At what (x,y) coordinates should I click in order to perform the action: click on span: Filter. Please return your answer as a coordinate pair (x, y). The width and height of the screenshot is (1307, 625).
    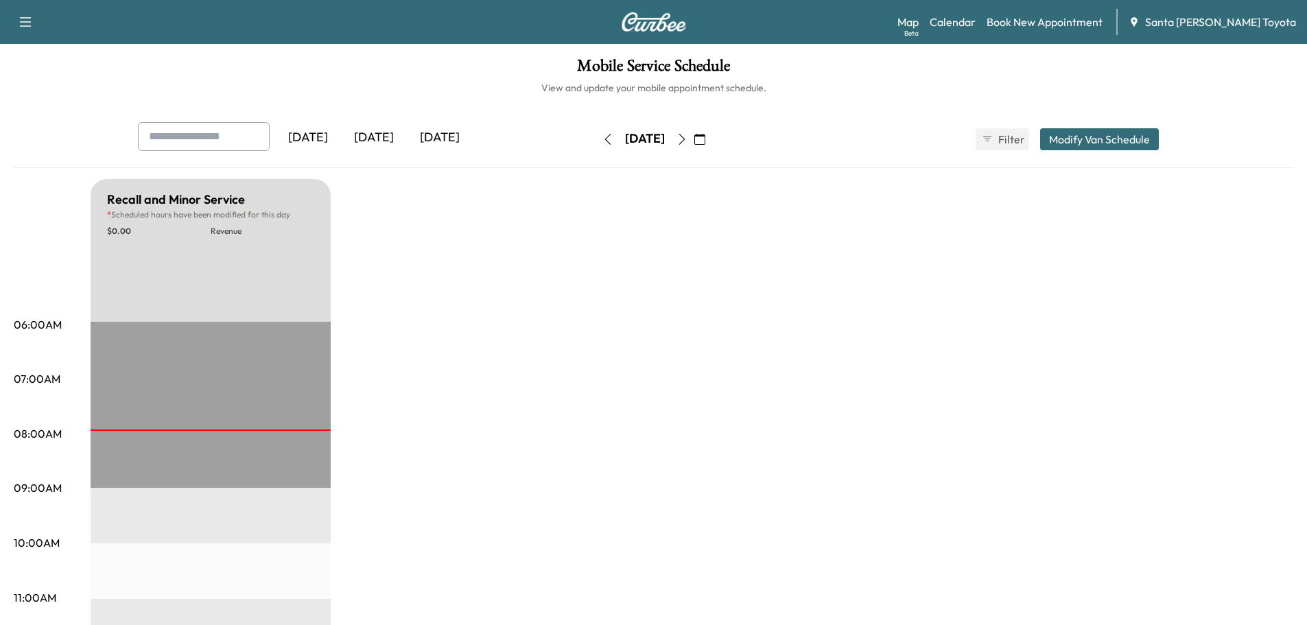
    Looking at the image, I should click on (1010, 139).